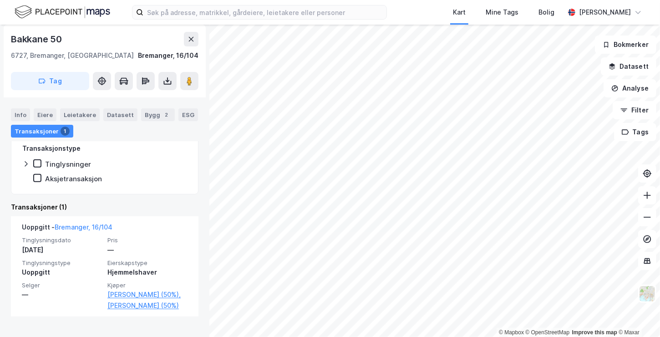  I want to click on div: Bygg, so click(158, 115).